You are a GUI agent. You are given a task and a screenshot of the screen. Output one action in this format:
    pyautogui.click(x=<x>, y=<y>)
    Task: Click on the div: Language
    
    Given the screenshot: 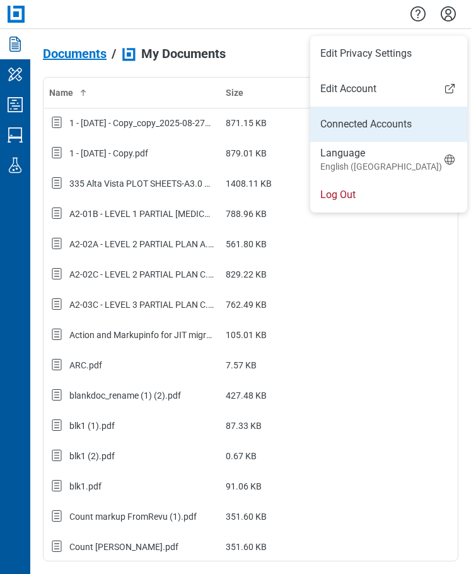 What is the action you would take?
    pyautogui.click(x=381, y=160)
    